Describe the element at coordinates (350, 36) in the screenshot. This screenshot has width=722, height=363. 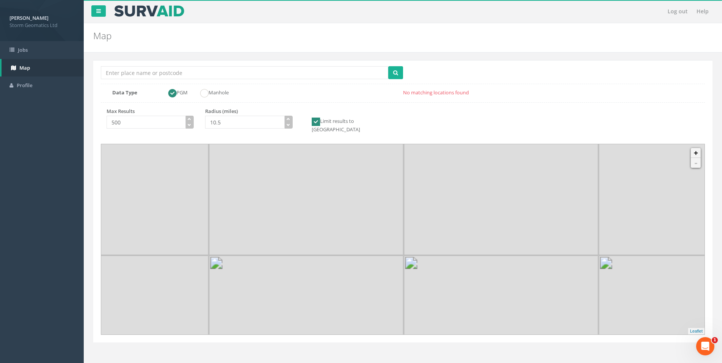
I see `h2: Map` at that location.